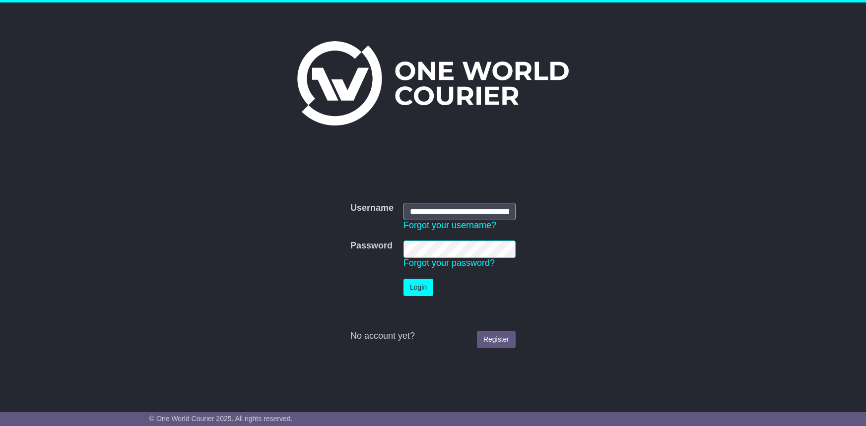 The width and height of the screenshot is (866, 426). I want to click on span: © One World Courier 2025. All rights reserved., so click(221, 419).